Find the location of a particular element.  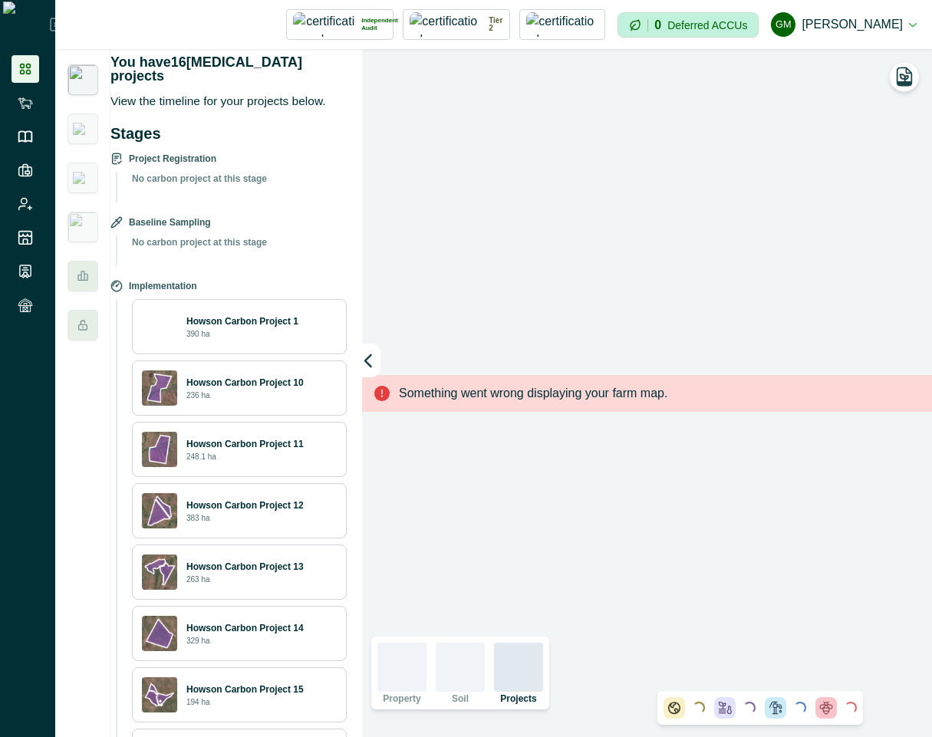

p: Property is located at coordinates (401, 699).